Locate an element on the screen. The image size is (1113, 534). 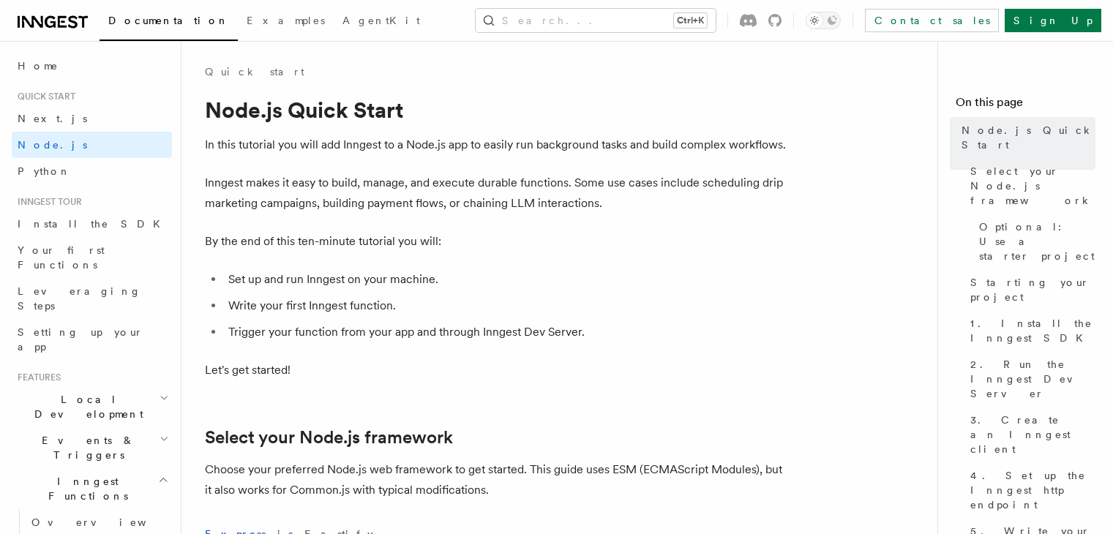
a: Documentation is located at coordinates (168, 23).